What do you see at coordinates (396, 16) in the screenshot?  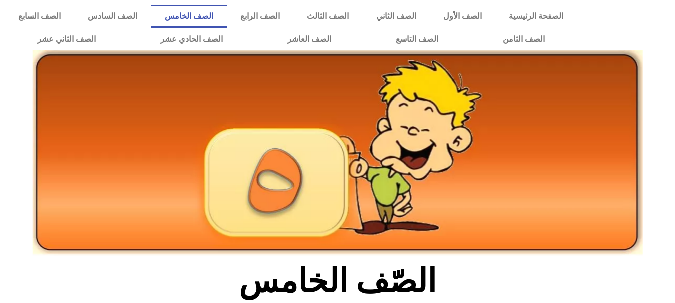 I see `a: الصف الثاني` at bounding box center [396, 16].